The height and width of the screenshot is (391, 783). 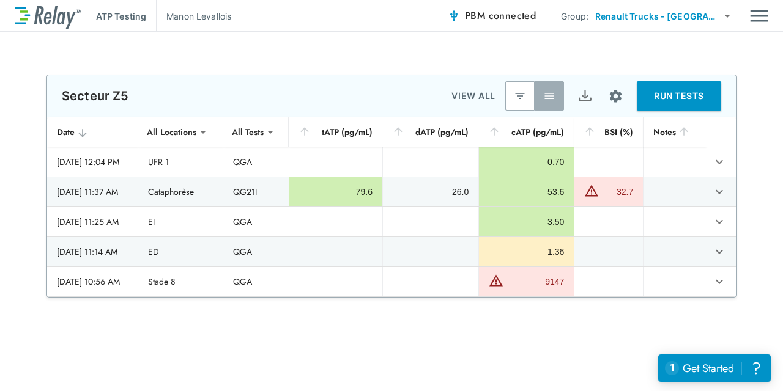 What do you see at coordinates (585, 96) in the screenshot?
I see `img: Export Icon` at bounding box center [585, 96].